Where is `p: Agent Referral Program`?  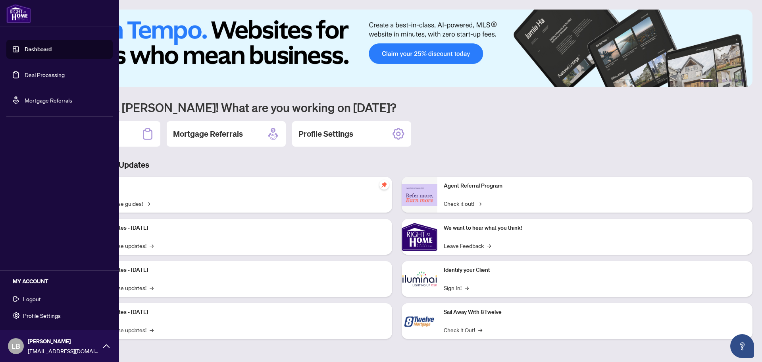
p: Agent Referral Program is located at coordinates (595, 186).